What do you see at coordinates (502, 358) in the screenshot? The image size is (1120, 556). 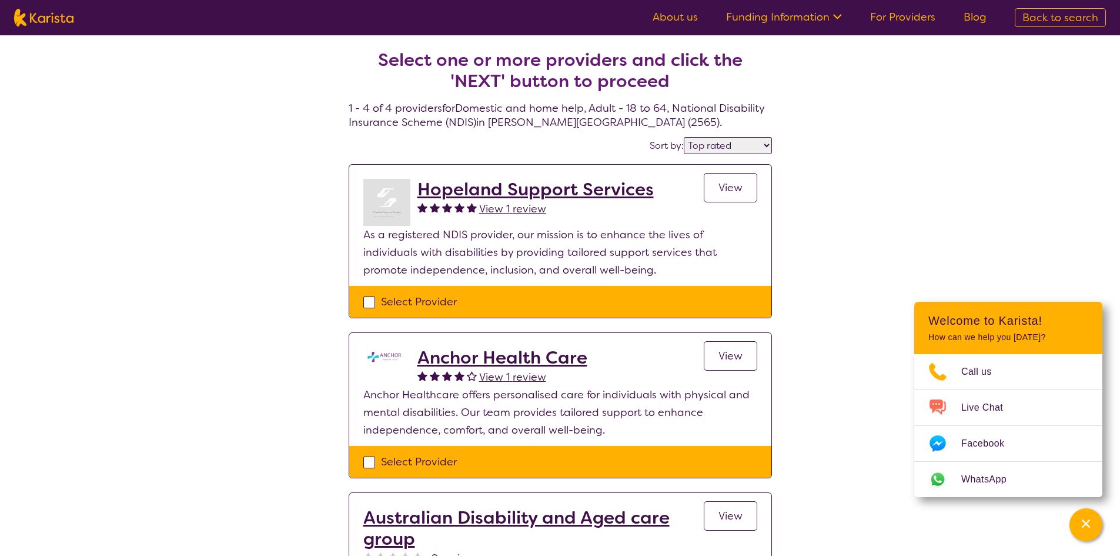 I see `a: Anchor Health Care` at bounding box center [502, 358].